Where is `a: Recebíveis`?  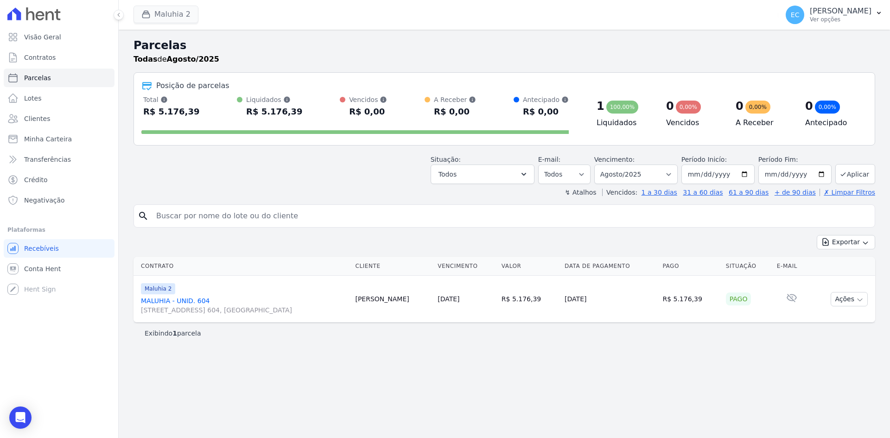
a: Recebíveis is located at coordinates (59, 248).